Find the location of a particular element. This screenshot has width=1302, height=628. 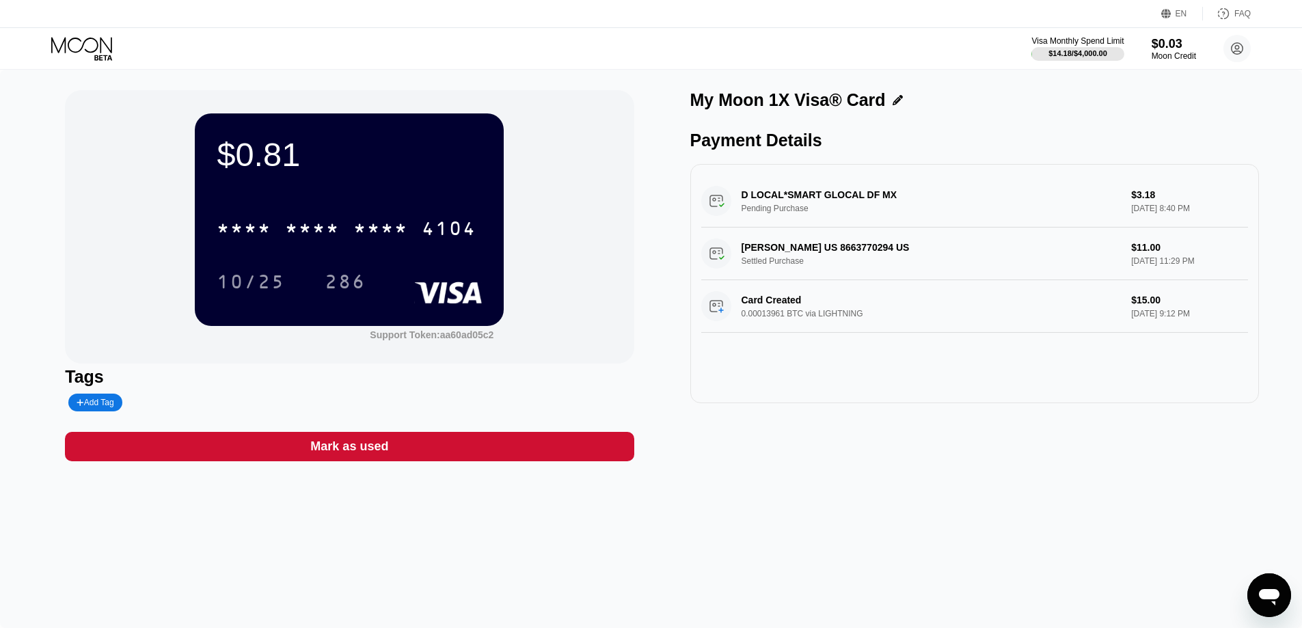

div: Tags is located at coordinates (349, 377).